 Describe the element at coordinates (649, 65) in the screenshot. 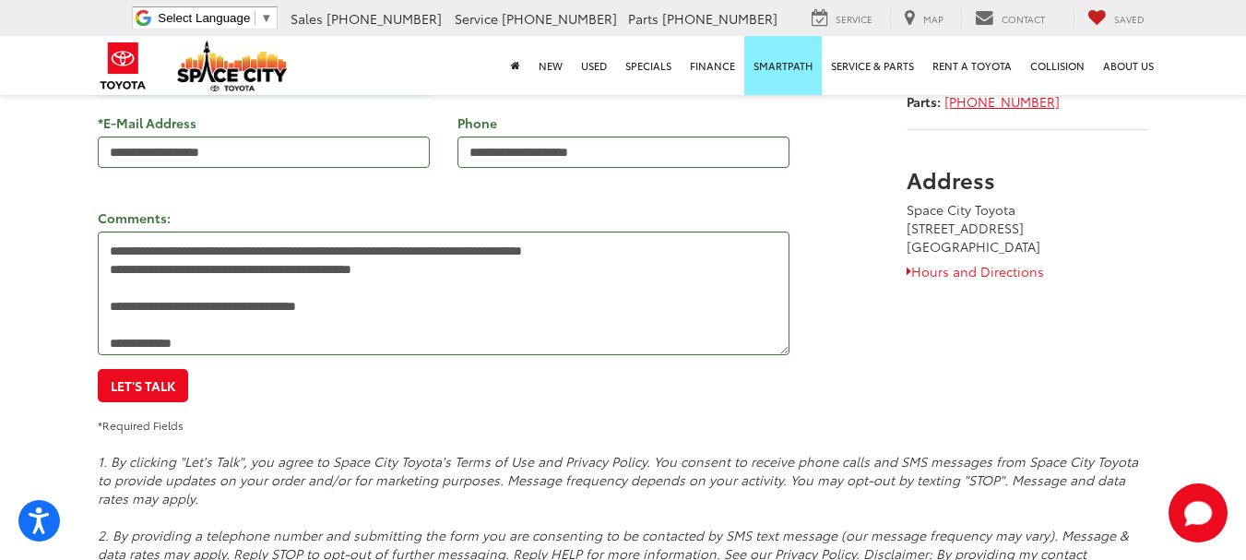

I see `a: Specials` at that location.